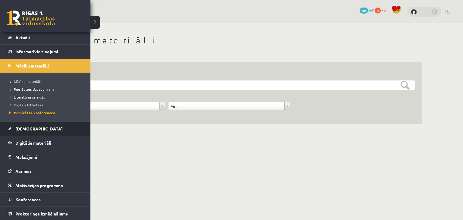 The width and height of the screenshot is (463, 220). Describe the element at coordinates (229, 106) in the screenshot. I see `a: Visi` at that location.